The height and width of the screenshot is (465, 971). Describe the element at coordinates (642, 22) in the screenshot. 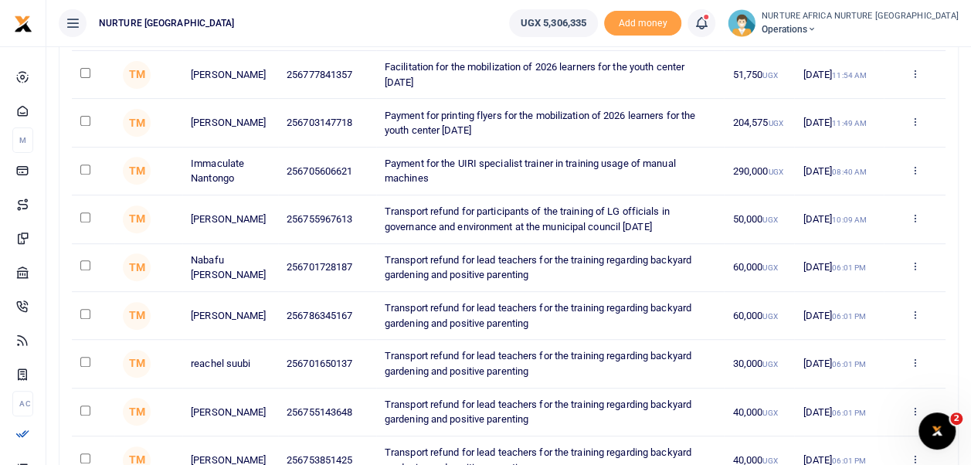

I see `a: Add money` at that location.